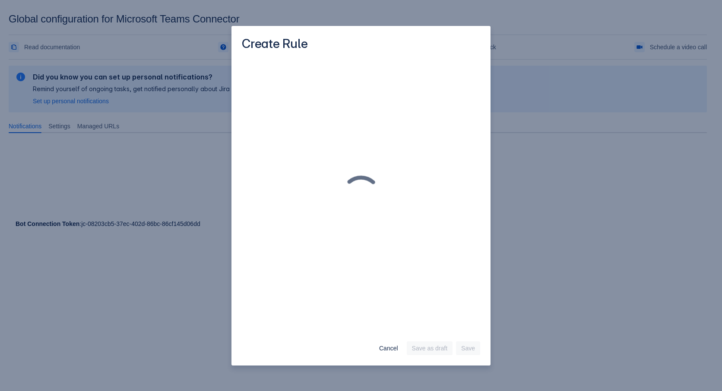 The width and height of the screenshot is (722, 391). I want to click on h3: Create Rule, so click(275, 44).